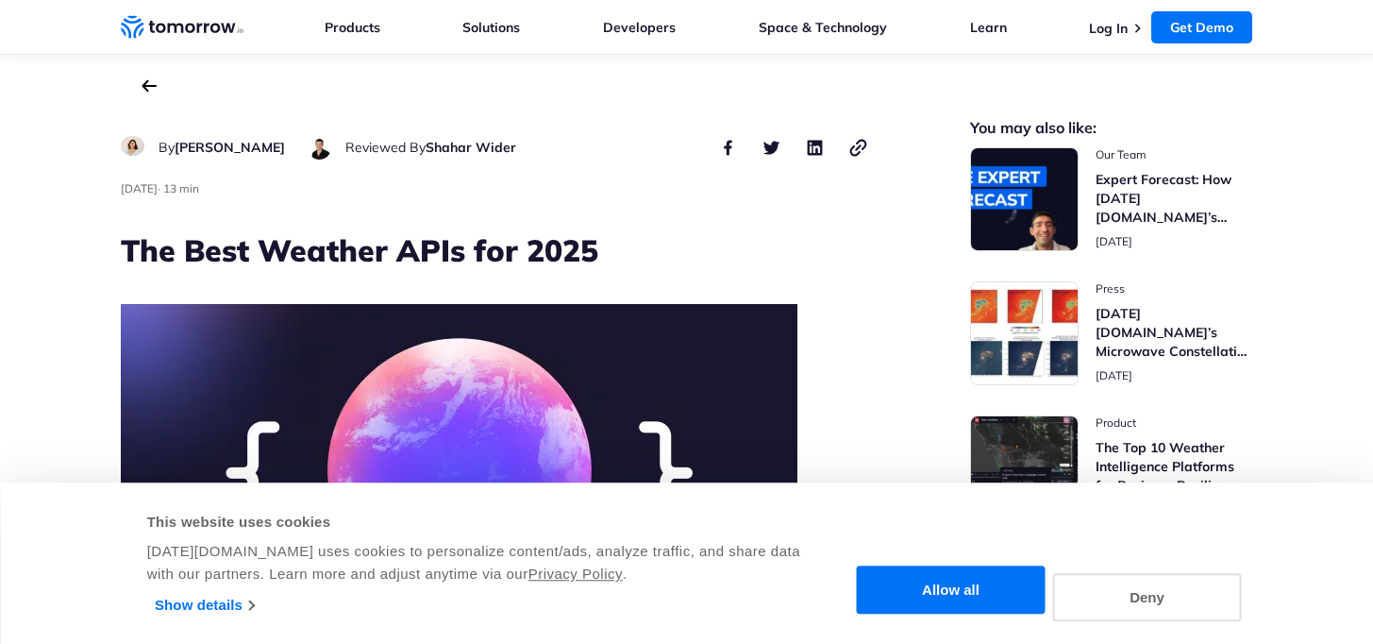 The width and height of the screenshot is (1373, 644). What do you see at coordinates (772, 147) in the screenshot?
I see `button: share this post on twitter` at bounding box center [772, 147].